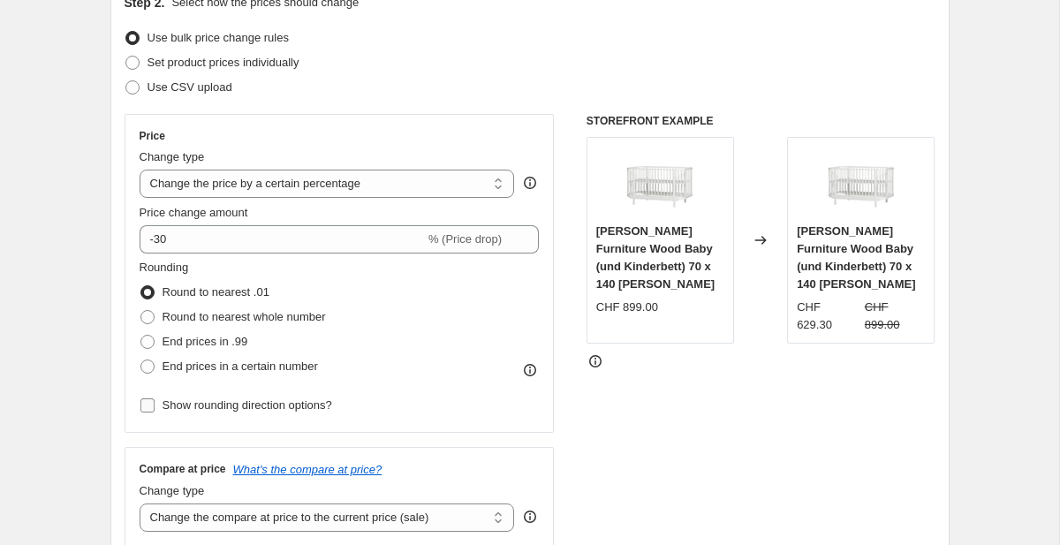 Image resolution: width=1060 pixels, height=545 pixels. What do you see at coordinates (760, 121) in the screenshot?
I see `h6: STOREFRONT EXAMPLE` at bounding box center [760, 121].